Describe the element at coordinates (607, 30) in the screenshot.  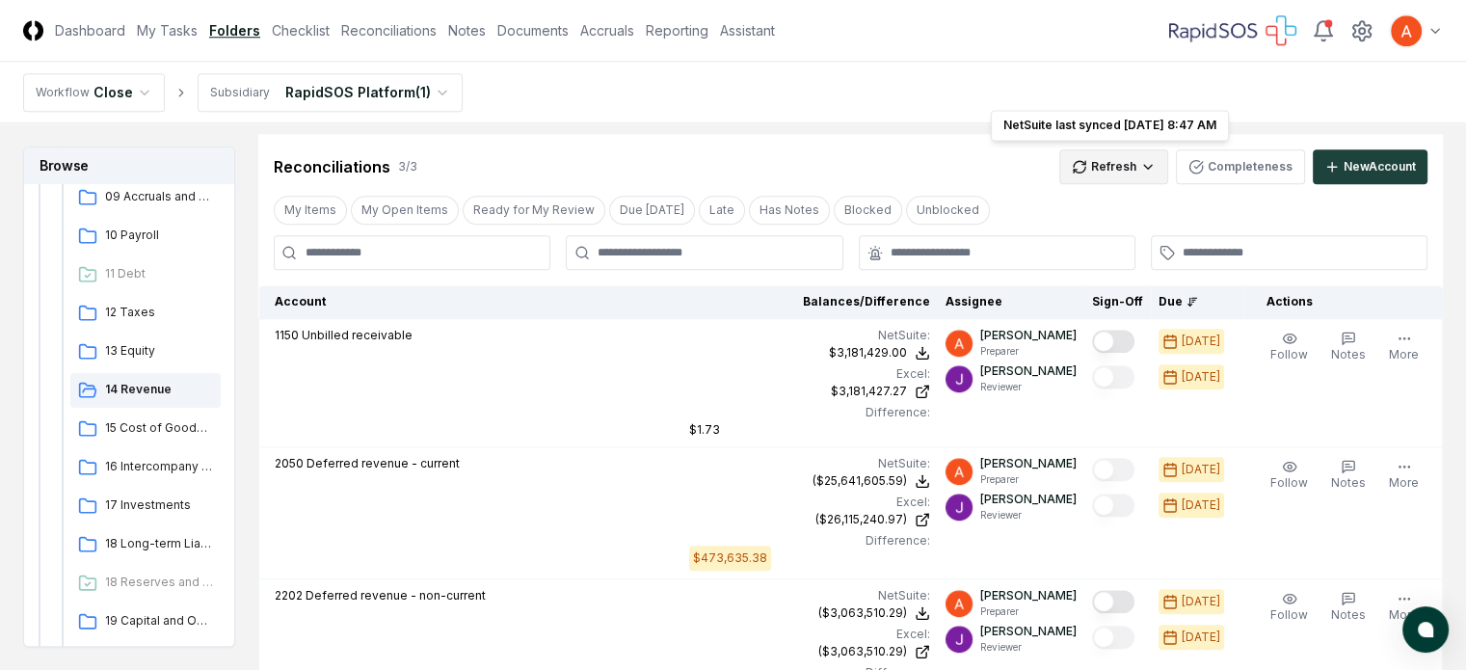
I see `a: Accruals` at that location.